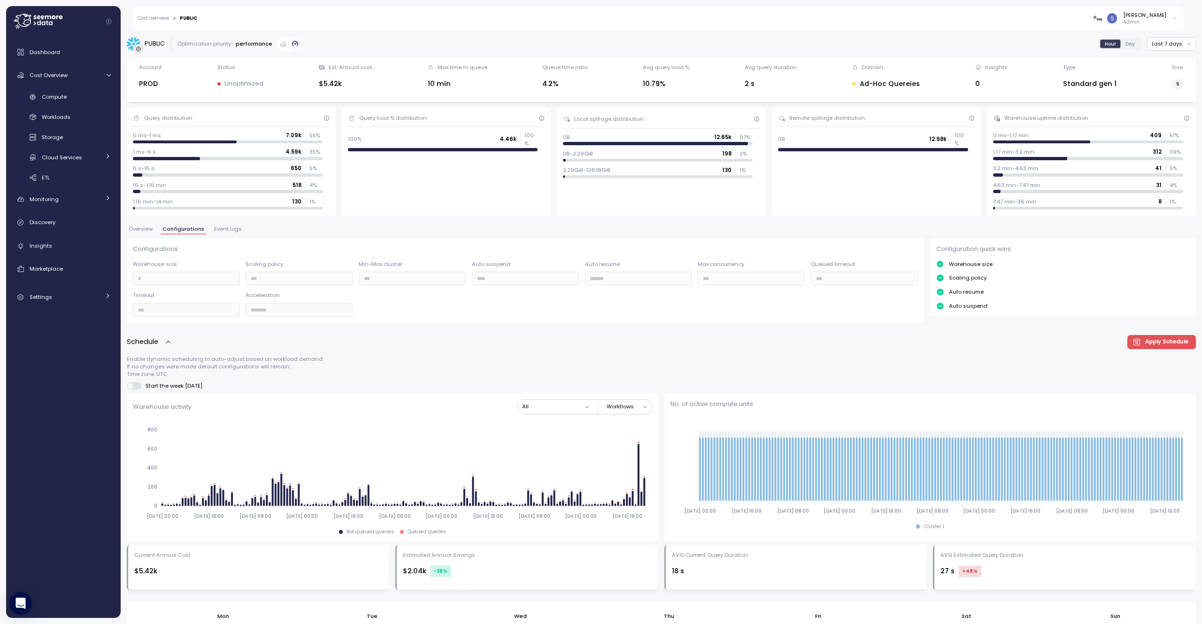 This screenshot has width=1202, height=624. What do you see at coordinates (934, 526) in the screenshot?
I see `div: Cluster 1` at bounding box center [934, 526].